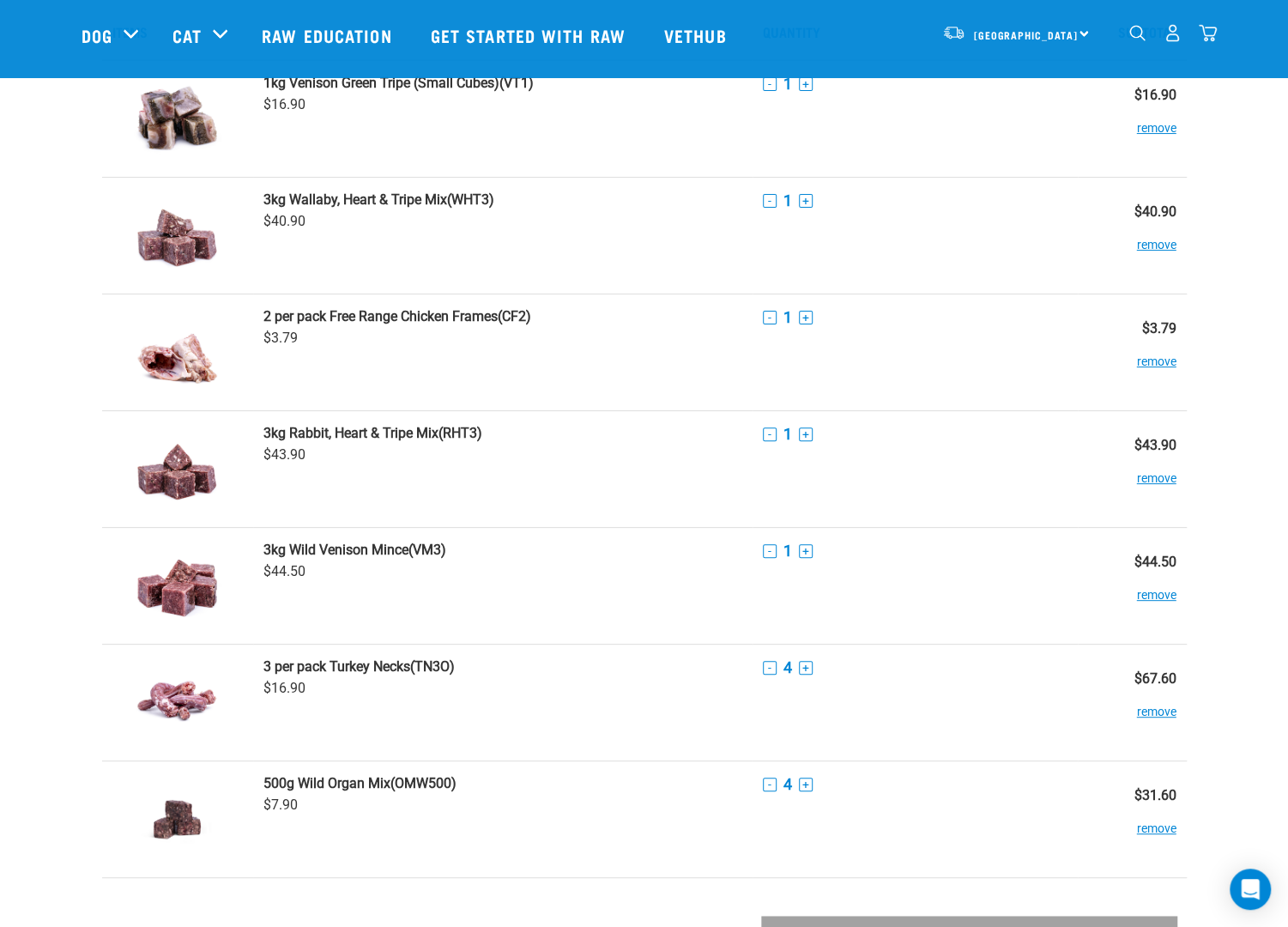 The width and height of the screenshot is (1288, 927). Describe the element at coordinates (1132, 470) in the screenshot. I see `td: $43.90` at that location.